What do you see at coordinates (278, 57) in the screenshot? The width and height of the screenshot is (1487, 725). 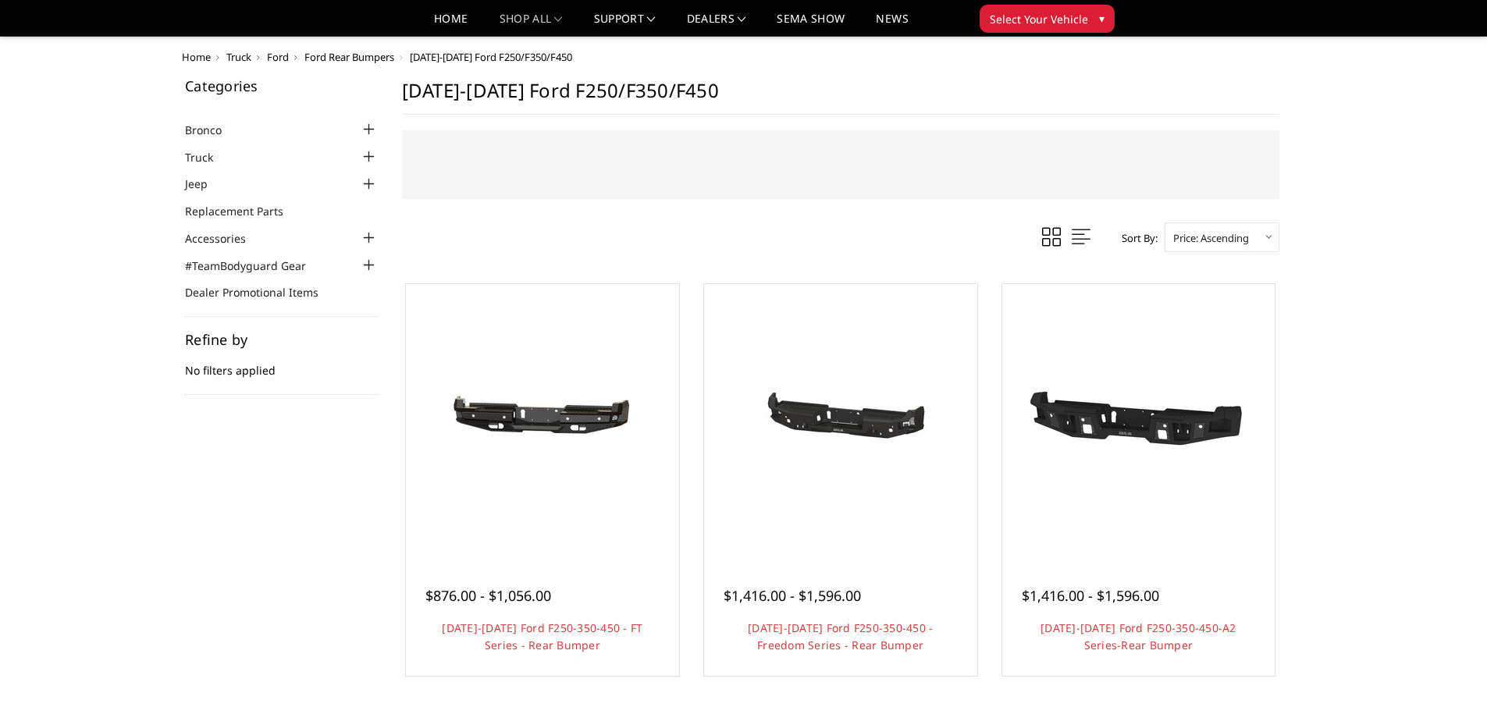 I see `span: Ford` at bounding box center [278, 57].